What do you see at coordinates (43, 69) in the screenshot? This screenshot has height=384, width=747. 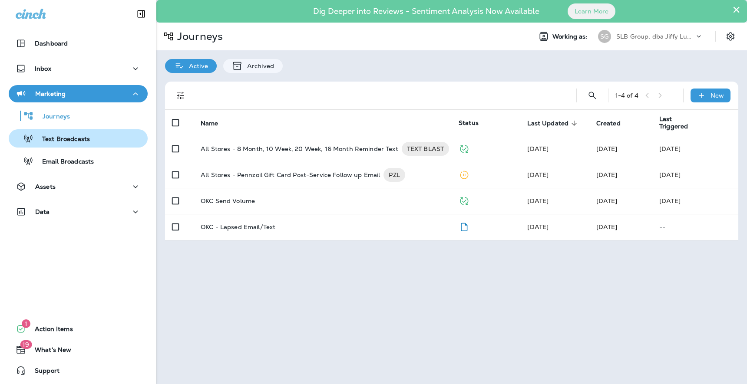 I see `p: Inbox` at bounding box center [43, 69].